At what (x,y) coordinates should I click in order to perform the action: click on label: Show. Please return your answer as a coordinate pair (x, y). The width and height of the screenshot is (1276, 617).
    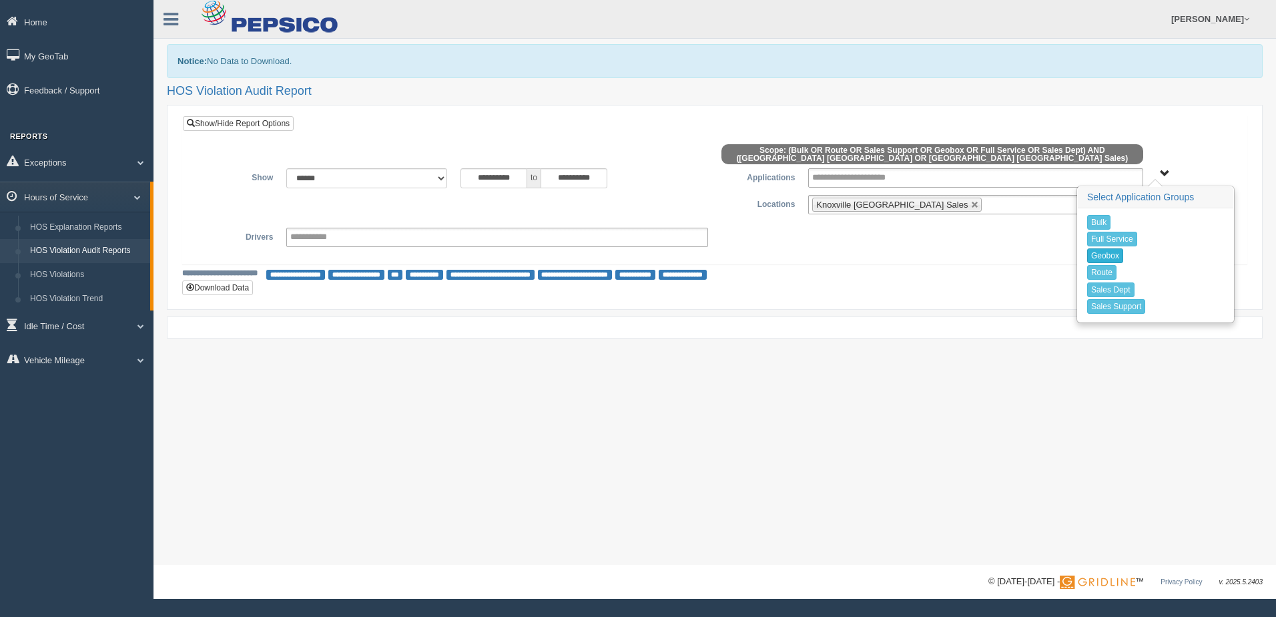
    Looking at the image, I should click on (236, 176).